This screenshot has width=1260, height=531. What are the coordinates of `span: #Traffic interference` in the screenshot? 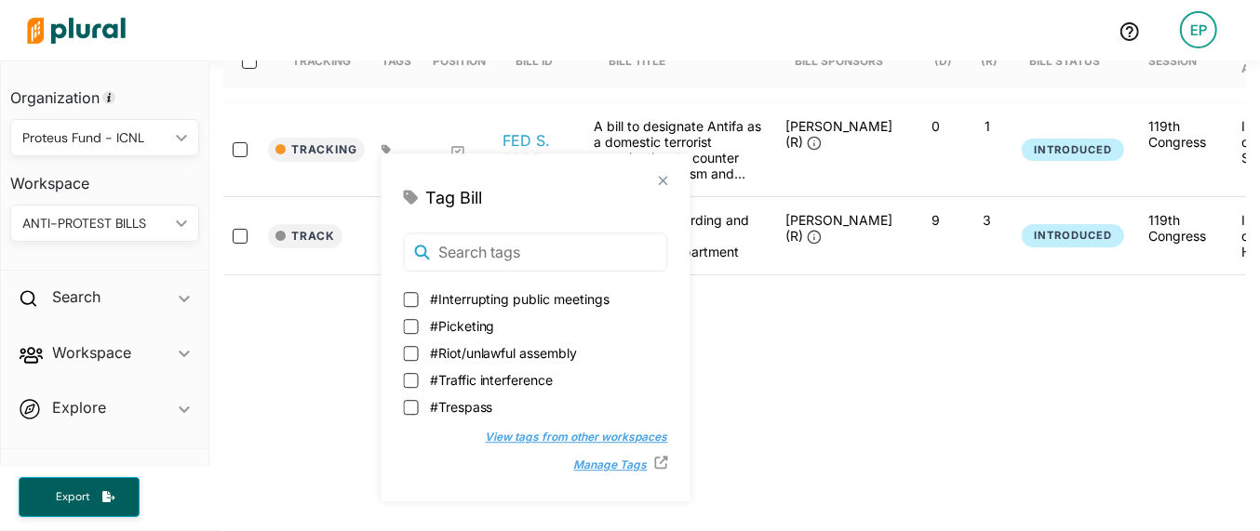 It's located at (491, 380).